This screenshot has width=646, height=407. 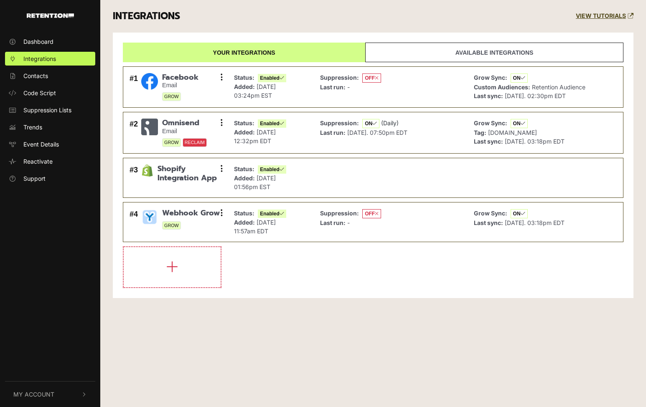 I want to click on span: Code Script, so click(x=40, y=93).